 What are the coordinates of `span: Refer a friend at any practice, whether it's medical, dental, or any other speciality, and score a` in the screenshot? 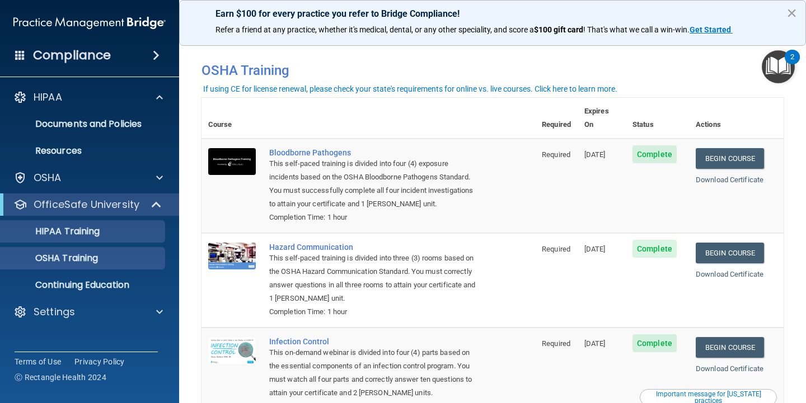 It's located at (374, 30).